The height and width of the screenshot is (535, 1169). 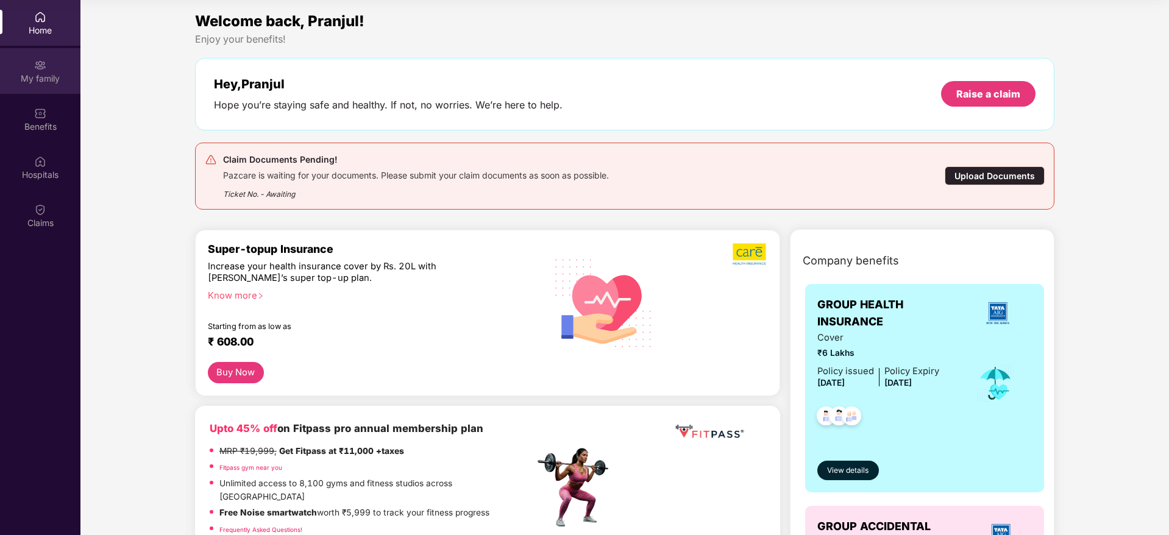 I want to click on div: Ticket No. - Awaiting, so click(x=416, y=190).